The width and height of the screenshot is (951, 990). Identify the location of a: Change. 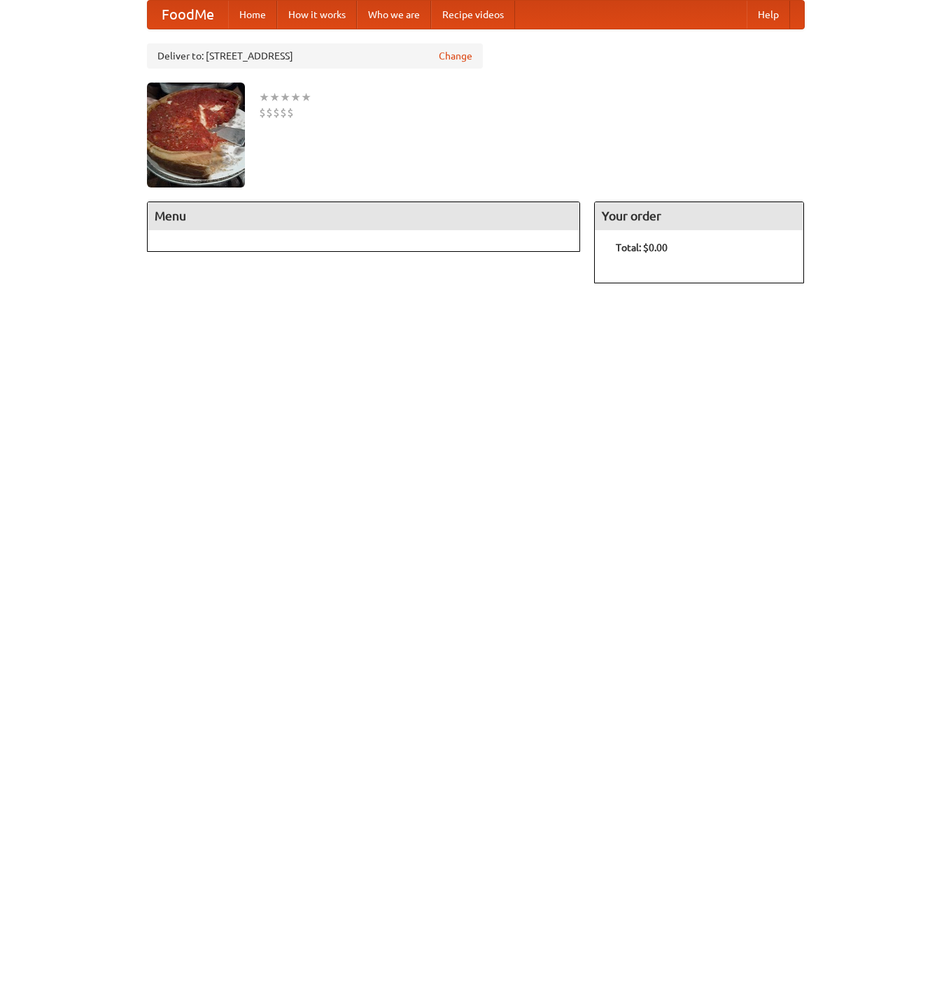
(455, 56).